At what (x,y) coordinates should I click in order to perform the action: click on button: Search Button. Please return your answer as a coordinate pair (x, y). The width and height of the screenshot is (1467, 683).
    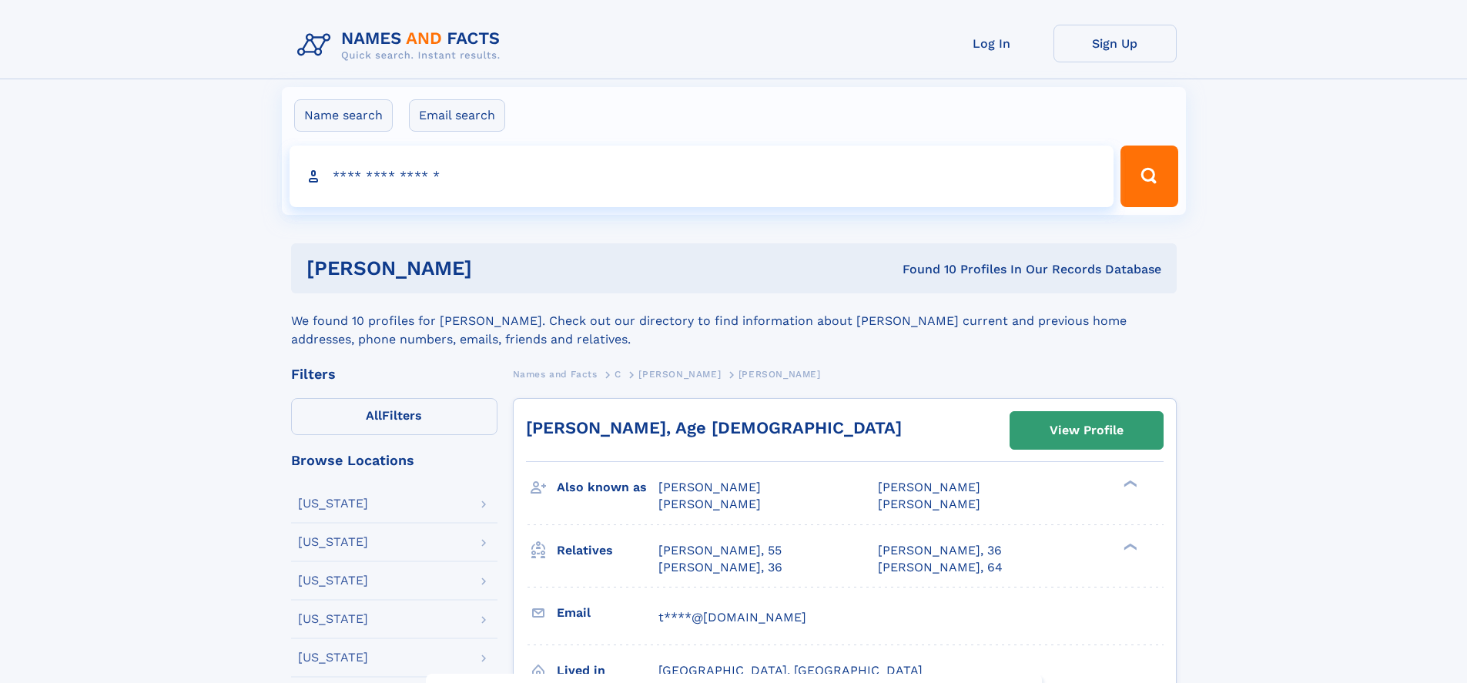
    Looking at the image, I should click on (1149, 176).